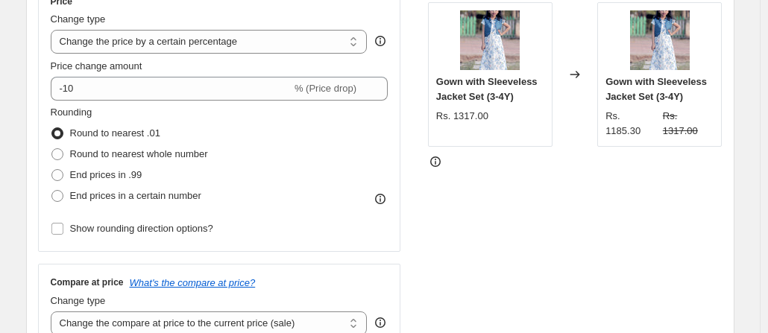 This screenshot has width=768, height=333. What do you see at coordinates (139, 154) in the screenshot?
I see `span: Round to nearest whole number` at bounding box center [139, 154].